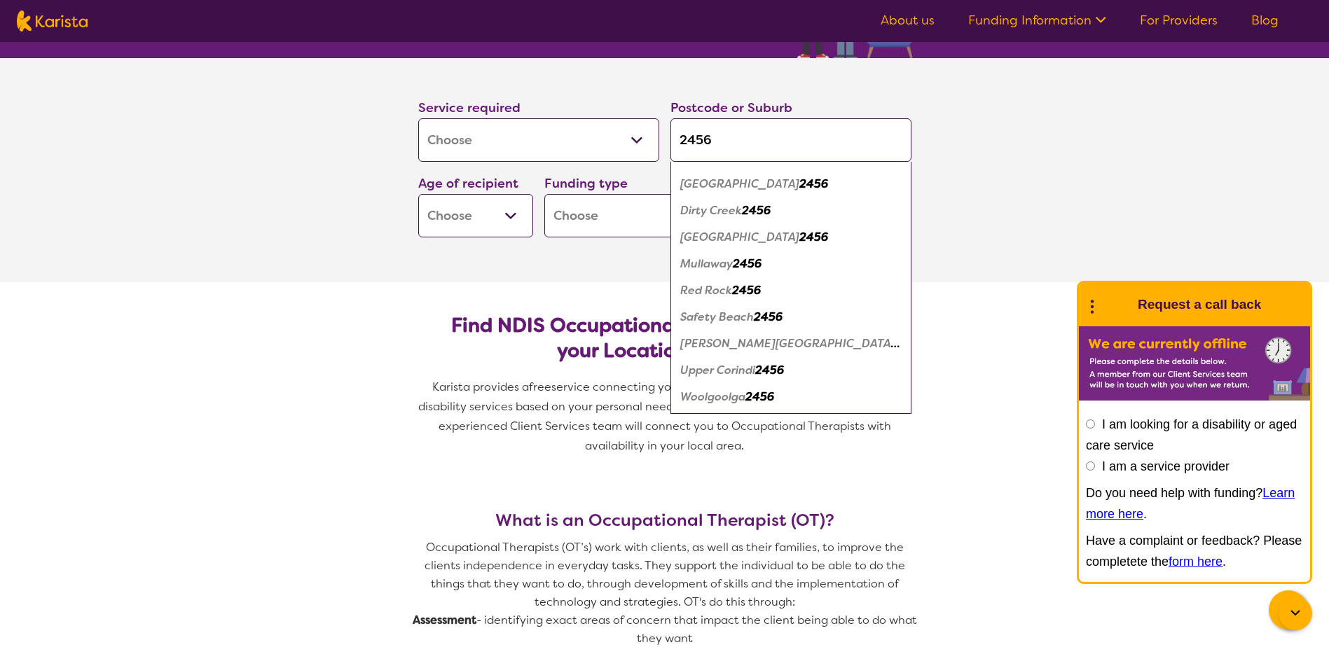 This screenshot has height=647, width=1329. Describe the element at coordinates (1166, 467) in the screenshot. I see `label: I am a service provider` at that location.